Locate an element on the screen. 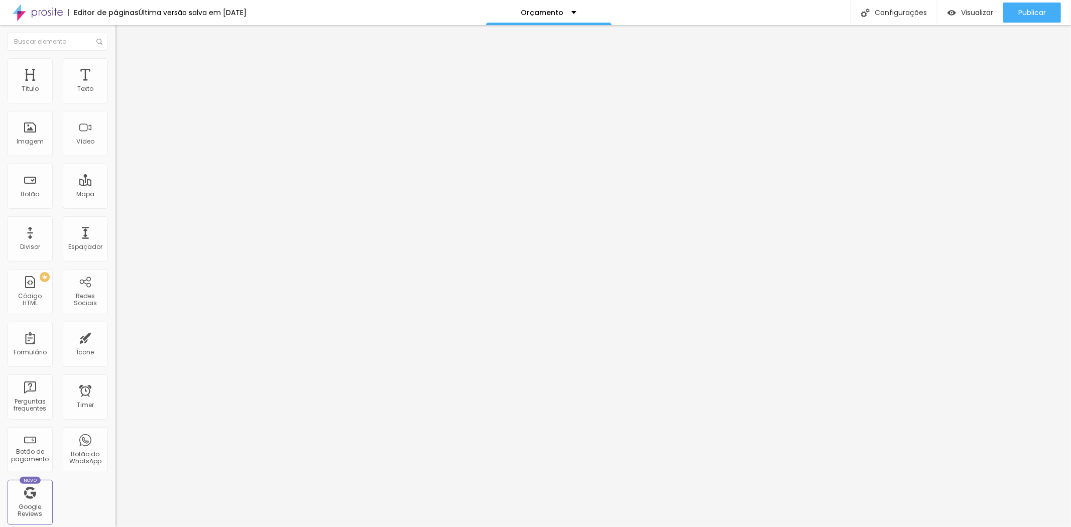  span: Publicar is located at coordinates (1032, 13).